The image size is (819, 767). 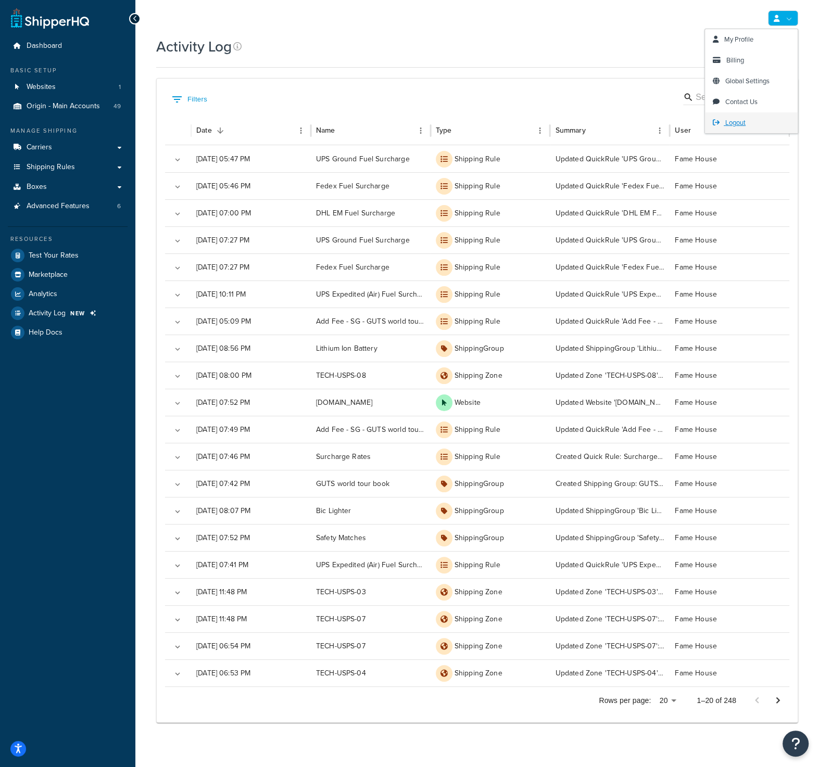 I want to click on span: Activity Log, so click(x=47, y=313).